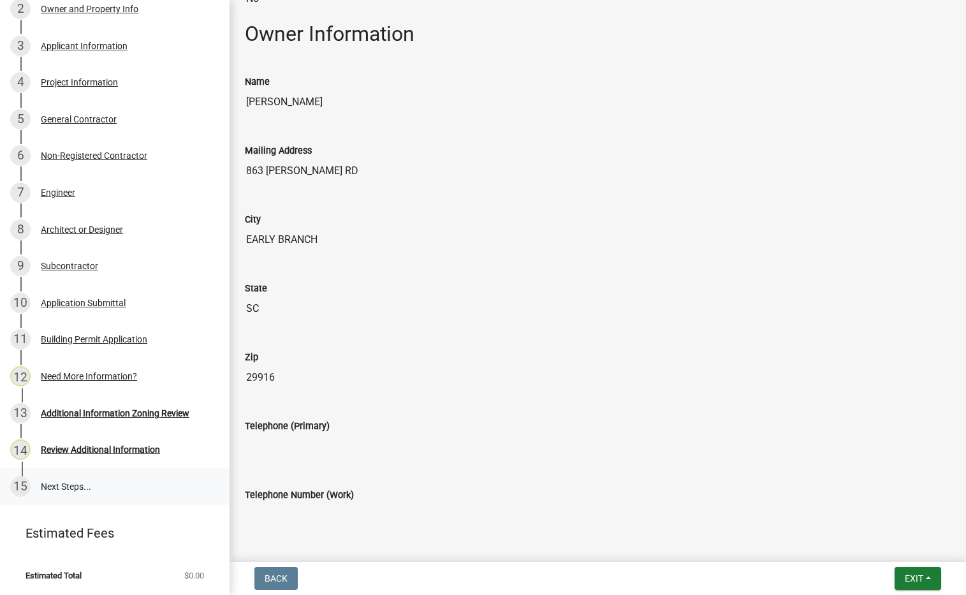 This screenshot has width=966, height=595. Describe the element at coordinates (20, 193) in the screenshot. I see `div: 7` at that location.